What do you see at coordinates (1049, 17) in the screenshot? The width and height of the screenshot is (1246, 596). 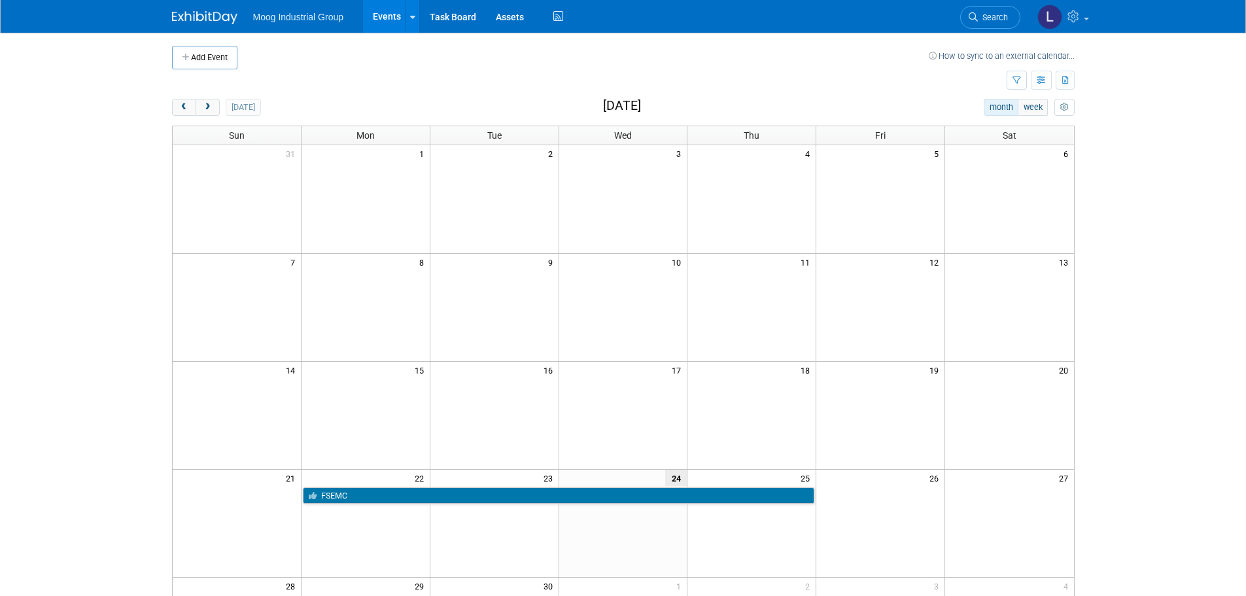 I see `img: Laura Reilly` at bounding box center [1049, 17].